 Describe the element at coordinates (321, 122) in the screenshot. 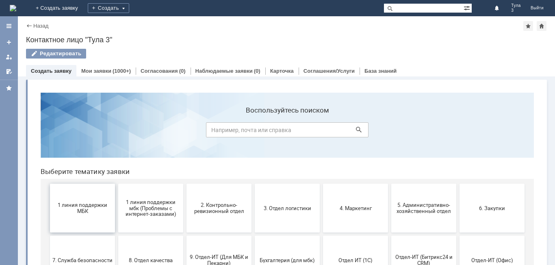

I see `button: 4. Маркетинг` at that location.